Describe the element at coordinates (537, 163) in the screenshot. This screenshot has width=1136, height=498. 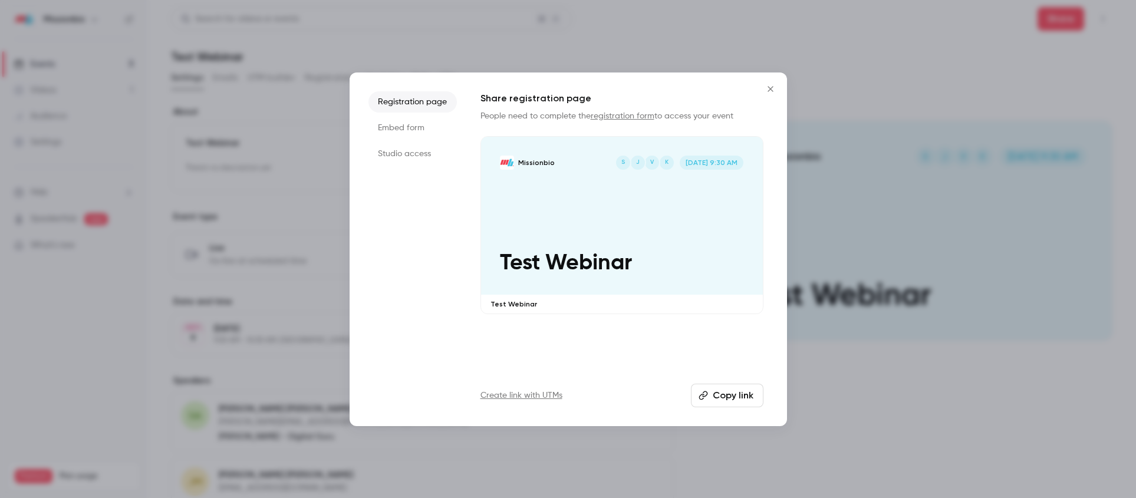
I see `p: Missionbio` at that location.